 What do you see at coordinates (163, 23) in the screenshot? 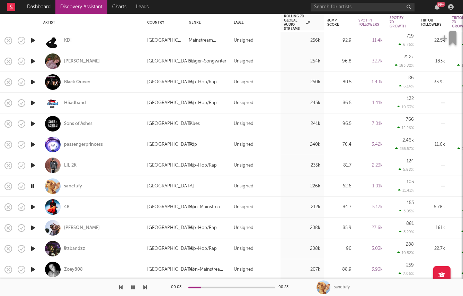
I see `div: Country` at bounding box center [163, 23].